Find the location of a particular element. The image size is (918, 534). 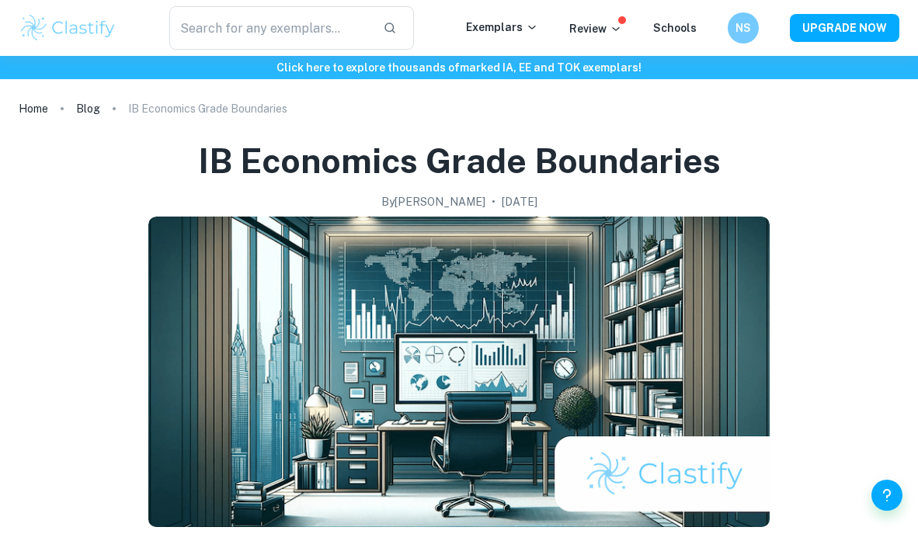

p: Review is located at coordinates (595, 29).